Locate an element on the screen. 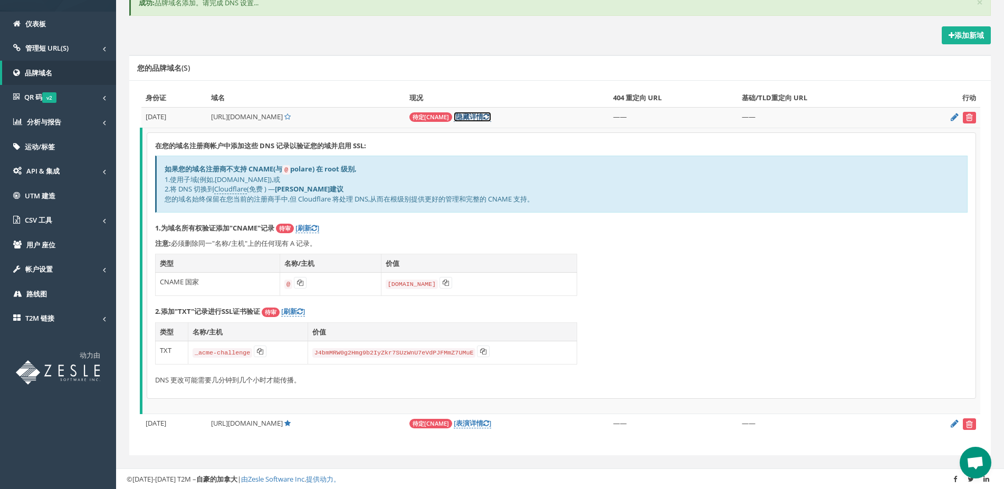 The width and height of the screenshot is (1004, 489). strong: 1.为域名所有权验证添加"CNAME"记录 is located at coordinates (215, 228).